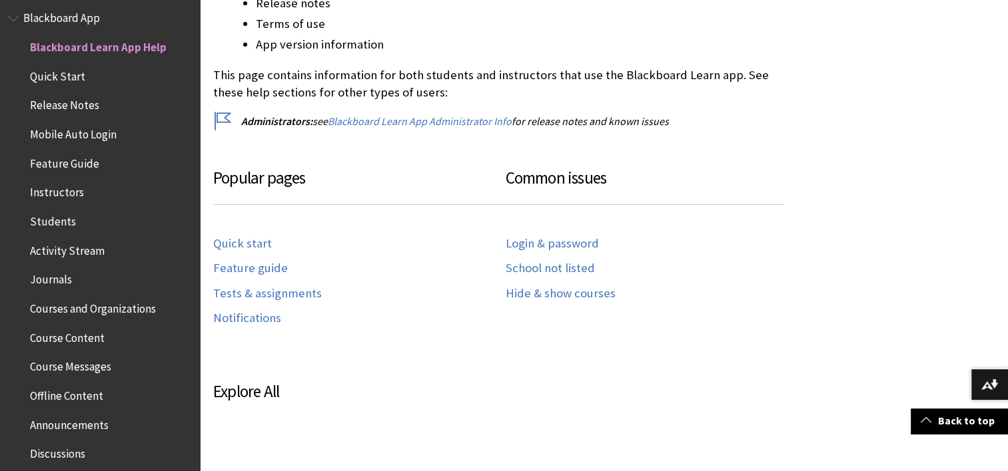 Image resolution: width=1008 pixels, height=471 pixels. What do you see at coordinates (53, 219) in the screenshot?
I see `span: Students` at bounding box center [53, 219].